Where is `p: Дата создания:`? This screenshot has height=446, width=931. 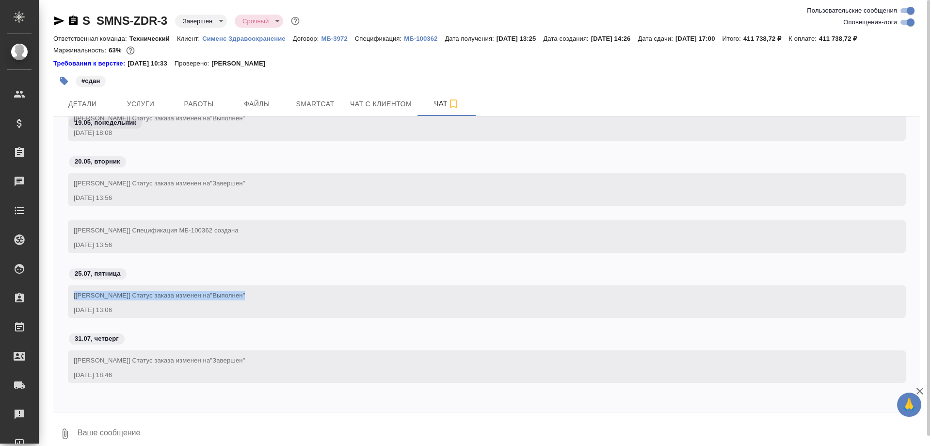
p: Дата создания: is located at coordinates (567, 38).